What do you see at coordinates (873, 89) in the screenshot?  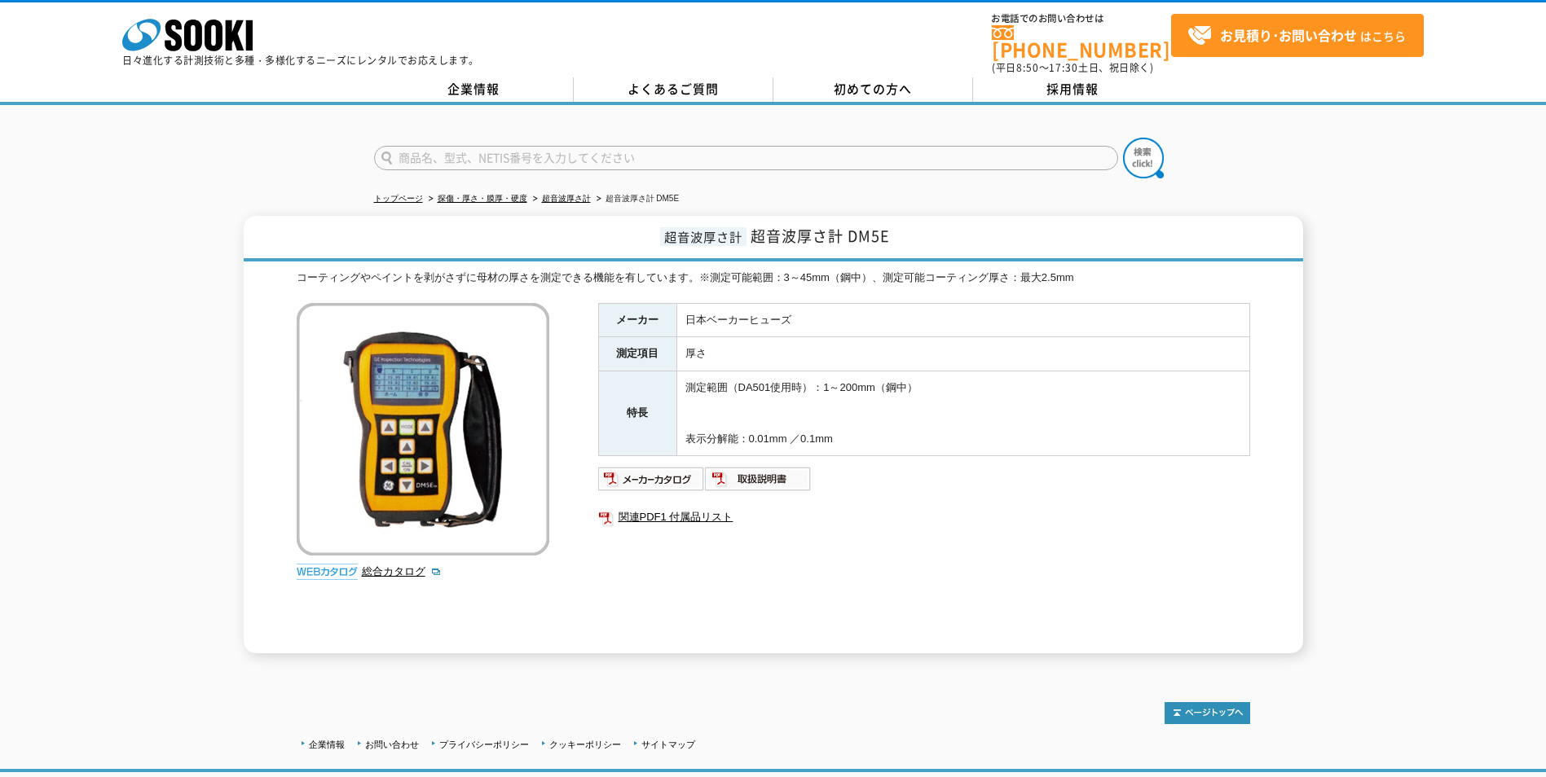 I see `span: 初めての方へ` at bounding box center [873, 89].